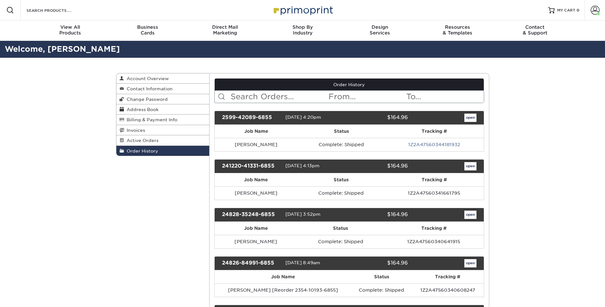 The height and width of the screenshot is (307, 605). Describe the element at coordinates (302, 30) in the screenshot. I see `div: Industry` at that location.